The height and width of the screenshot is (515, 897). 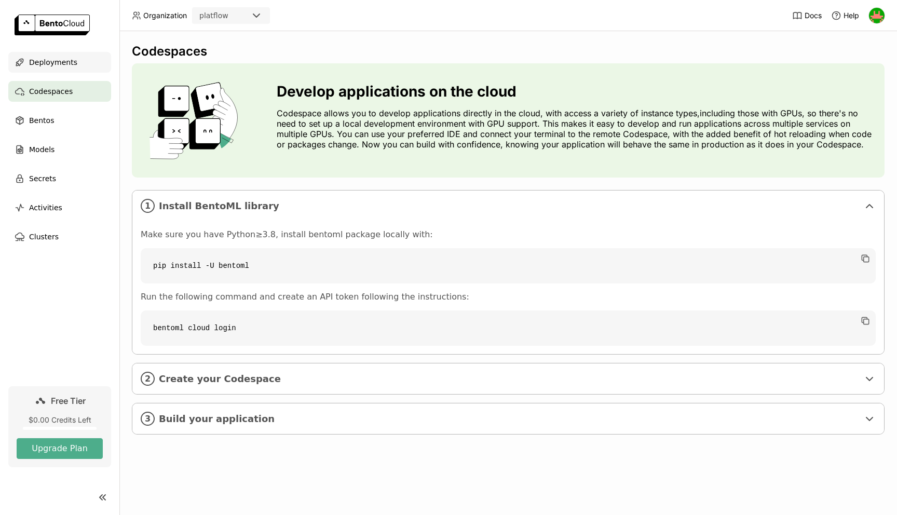 What do you see at coordinates (576, 129) in the screenshot?
I see `p: Codespace allows you to develop applications directly in the cloud, with access a variety of inst...` at bounding box center [576, 129].